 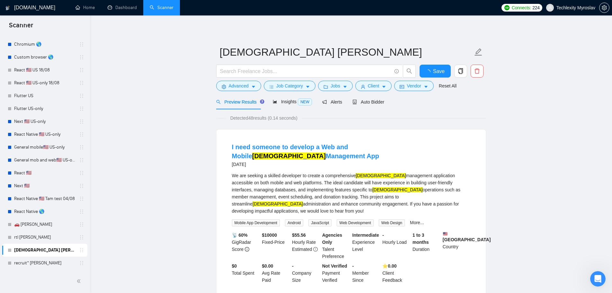 What do you see at coordinates (389, 266) in the screenshot?
I see `b: ⭐️ 0.00` at bounding box center [389, 266].